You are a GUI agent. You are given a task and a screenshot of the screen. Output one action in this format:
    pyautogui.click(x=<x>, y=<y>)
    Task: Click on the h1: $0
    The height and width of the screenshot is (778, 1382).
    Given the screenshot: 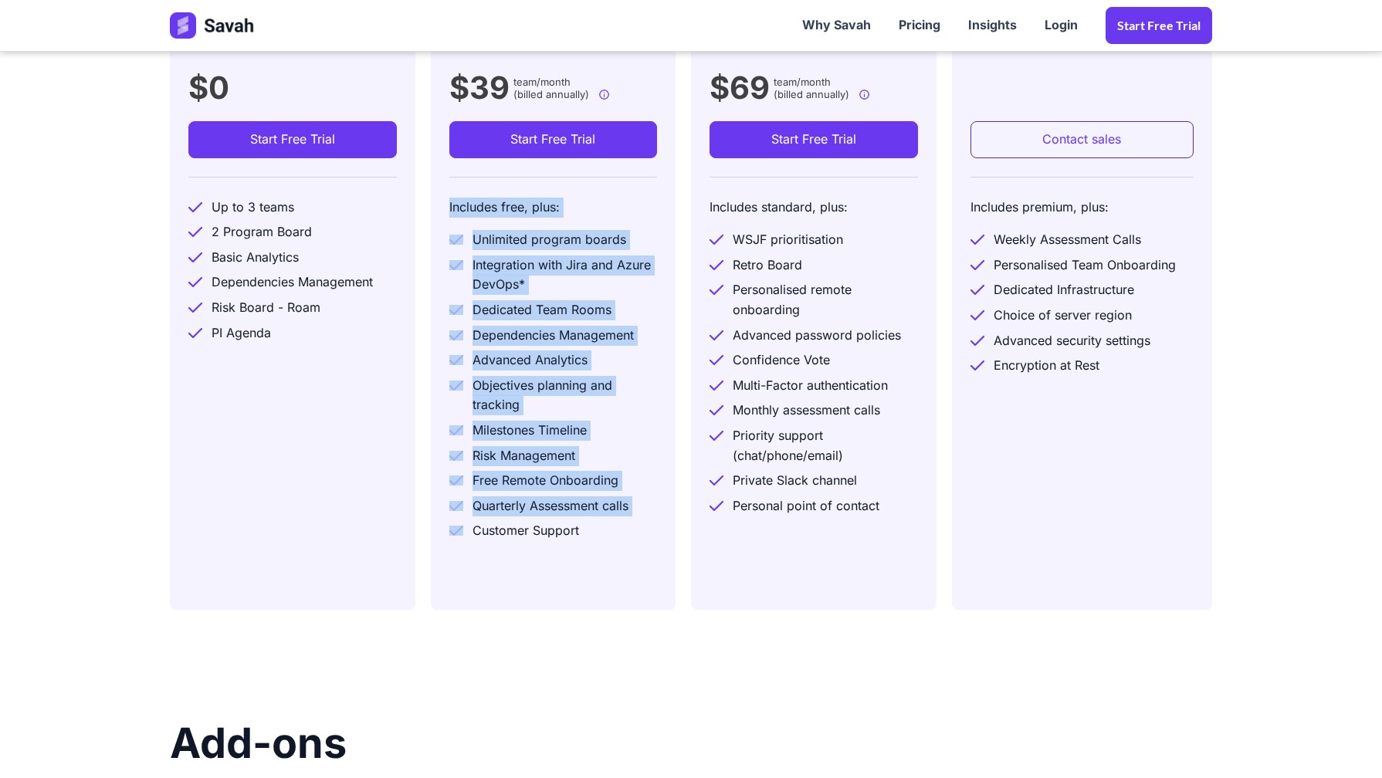 What is the action you would take?
    pyautogui.click(x=208, y=88)
    